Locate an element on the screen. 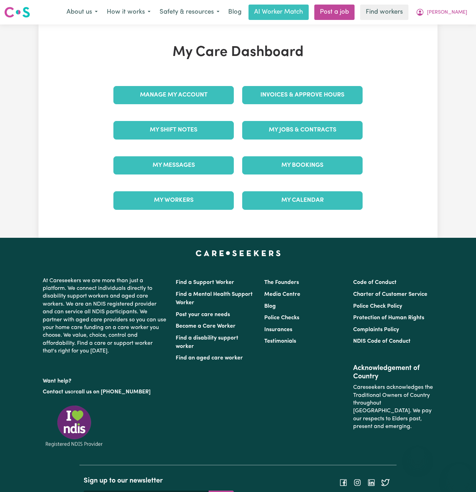 This screenshot has width=476, height=492. h2: Acknowledgement of Country is located at coordinates (393, 373).